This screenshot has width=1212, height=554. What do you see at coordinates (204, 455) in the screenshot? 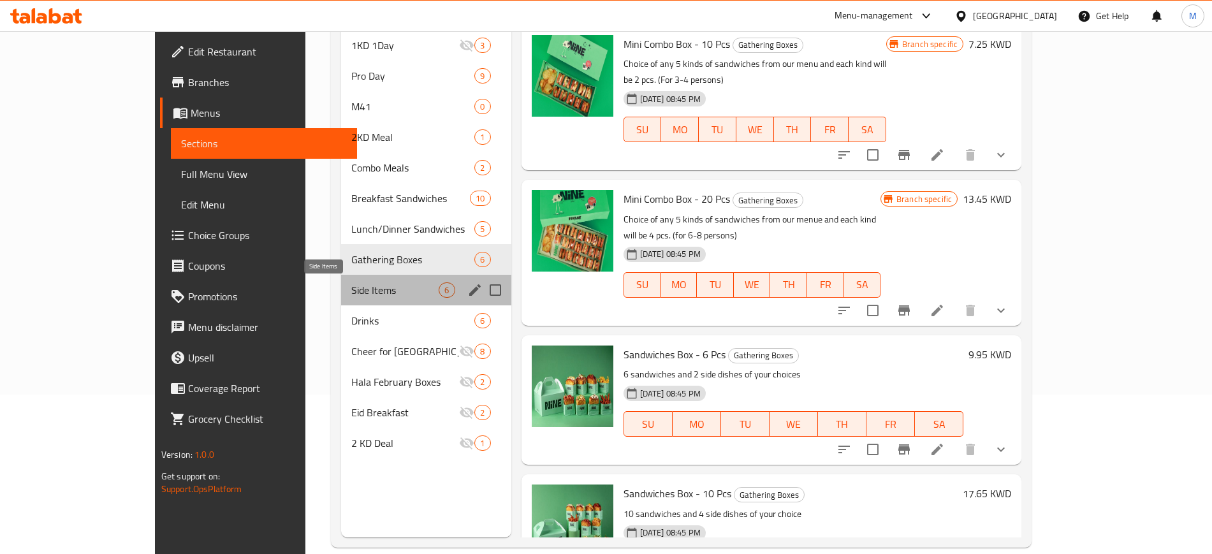
I see `span: 1.0.0` at bounding box center [204, 455].